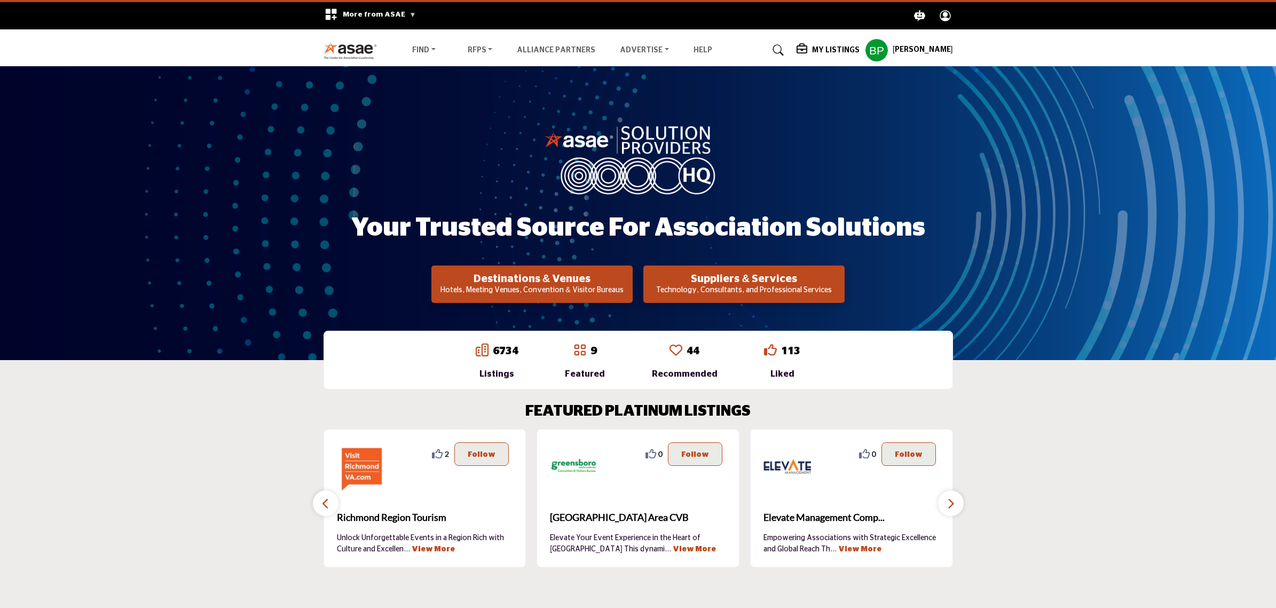  What do you see at coordinates (744, 279) in the screenshot?
I see `h2: Suppliers & Services` at bounding box center [744, 279].